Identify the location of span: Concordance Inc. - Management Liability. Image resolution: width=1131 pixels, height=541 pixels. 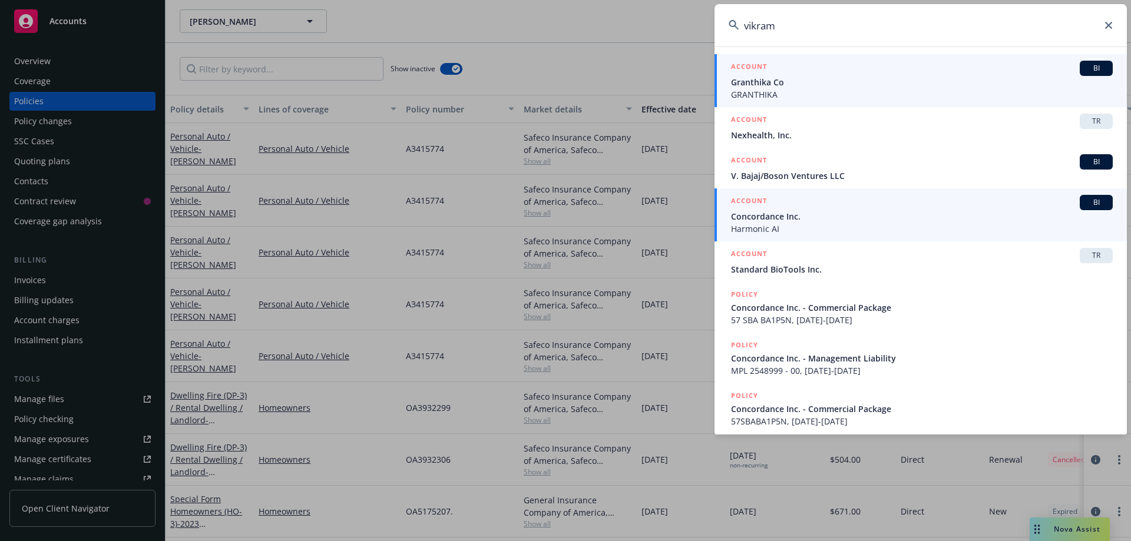
(922, 358).